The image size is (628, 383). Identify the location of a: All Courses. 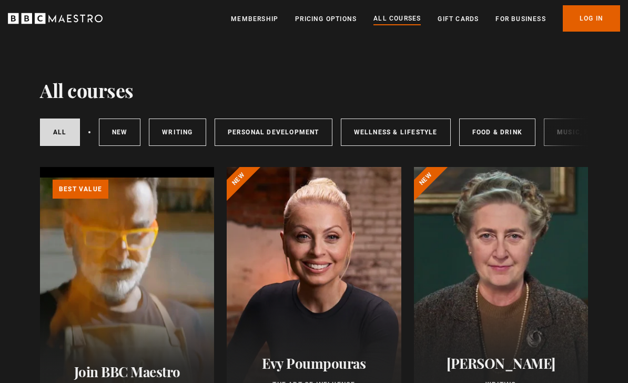
(397, 19).